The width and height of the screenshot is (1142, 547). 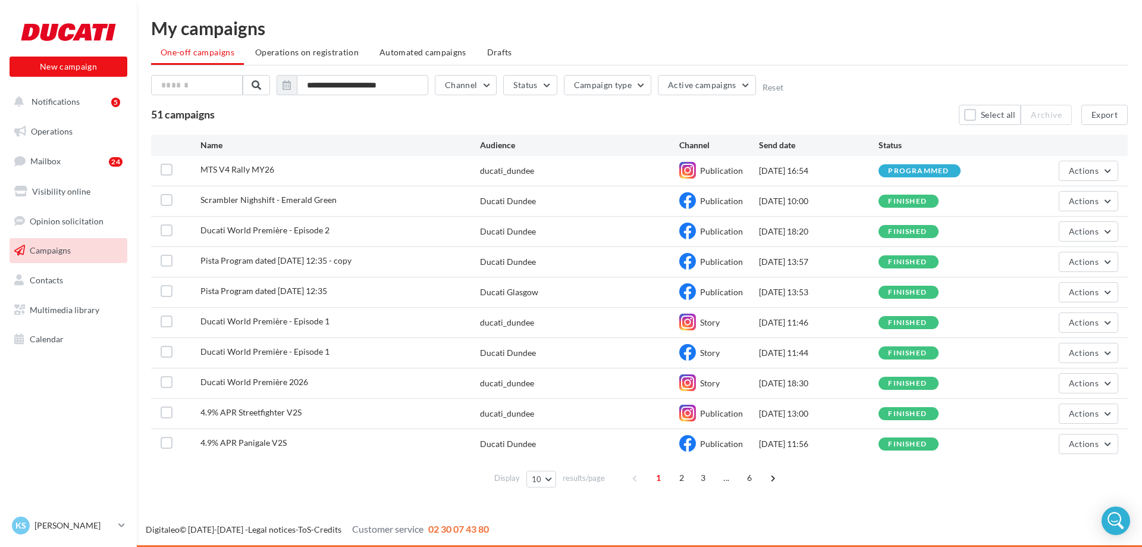 I want to click on a: Mailbox24, so click(x=68, y=161).